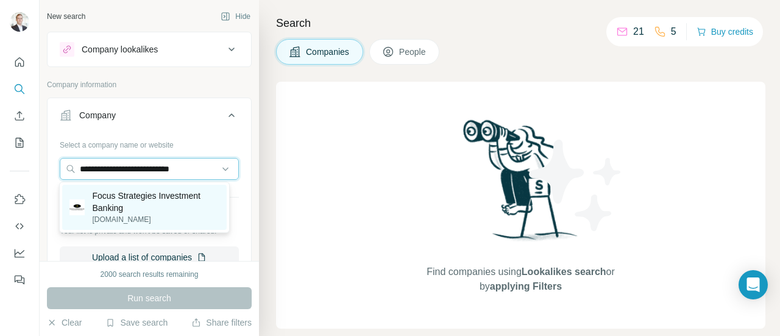  I want to click on p: Company information, so click(149, 85).